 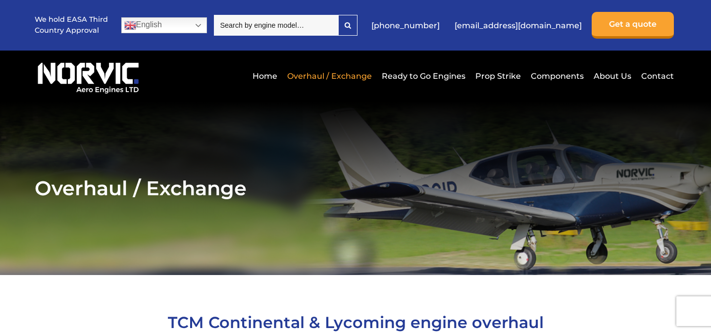 What do you see at coordinates (276, 25) in the screenshot?
I see `input: Search by engine model…` at bounding box center [276, 25].